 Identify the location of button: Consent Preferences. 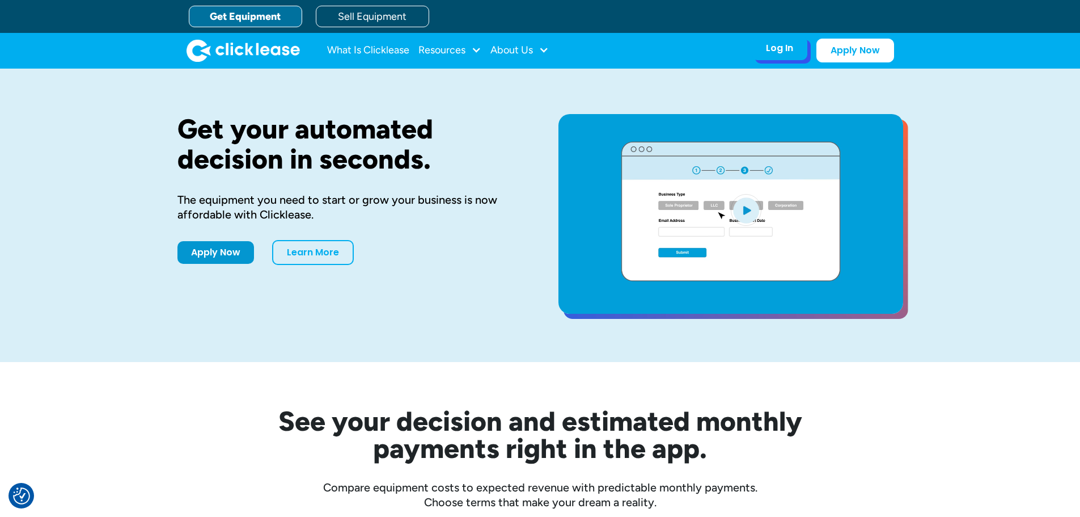
(22, 496).